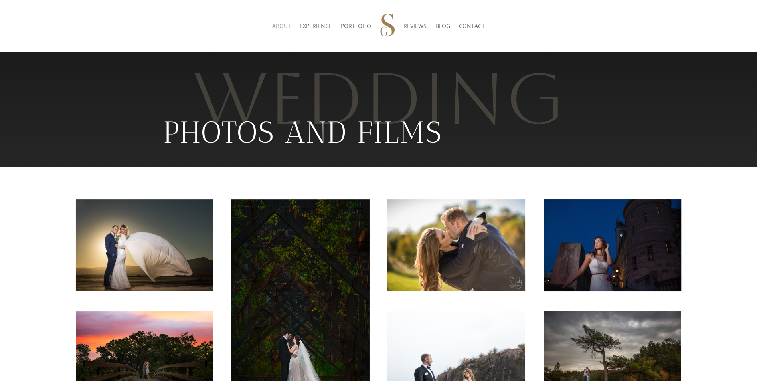  What do you see at coordinates (316, 26) in the screenshot?
I see `a: EXPERIENCE` at bounding box center [316, 26].